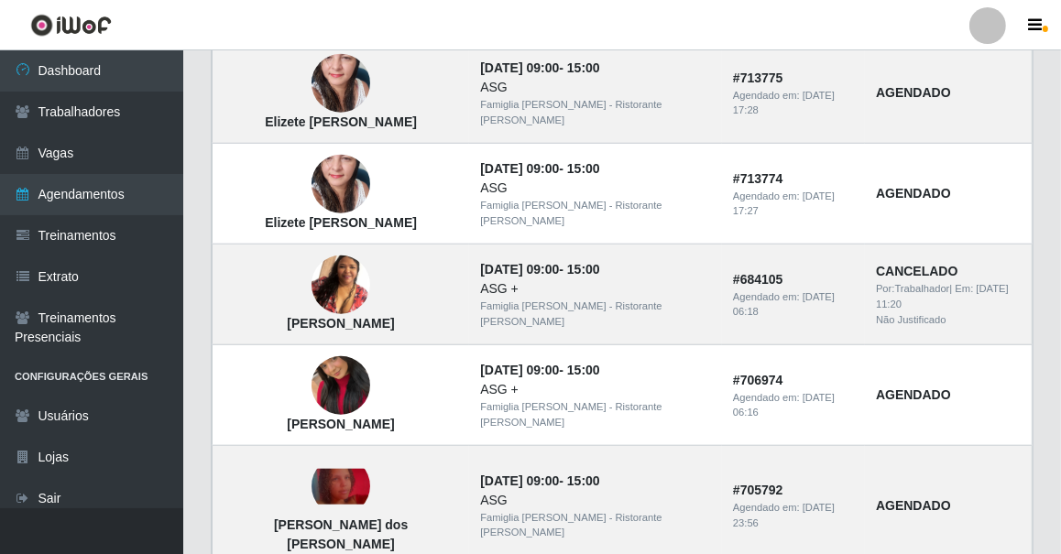  I want to click on img: Rafaela conceição de Souza, so click(341, 286).